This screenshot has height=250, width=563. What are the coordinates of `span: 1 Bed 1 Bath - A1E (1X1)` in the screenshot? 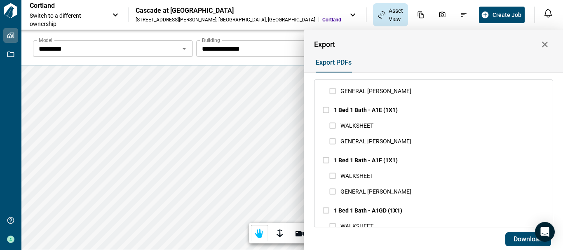 It's located at (366, 110).